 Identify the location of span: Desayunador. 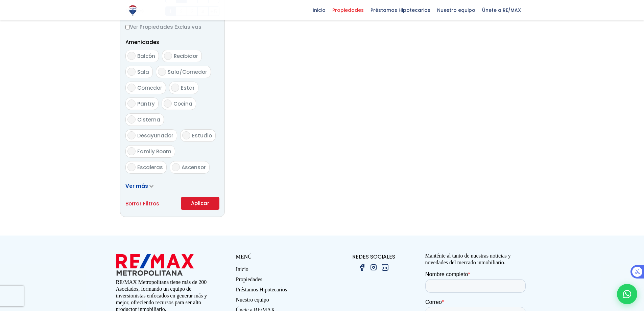
(155, 135).